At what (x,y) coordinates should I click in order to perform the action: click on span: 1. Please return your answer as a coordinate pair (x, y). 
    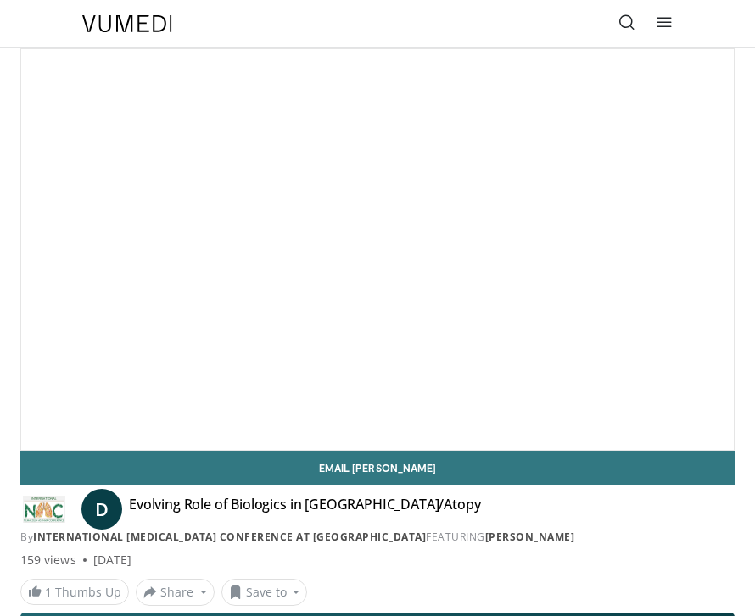
    Looking at the image, I should click on (48, 592).